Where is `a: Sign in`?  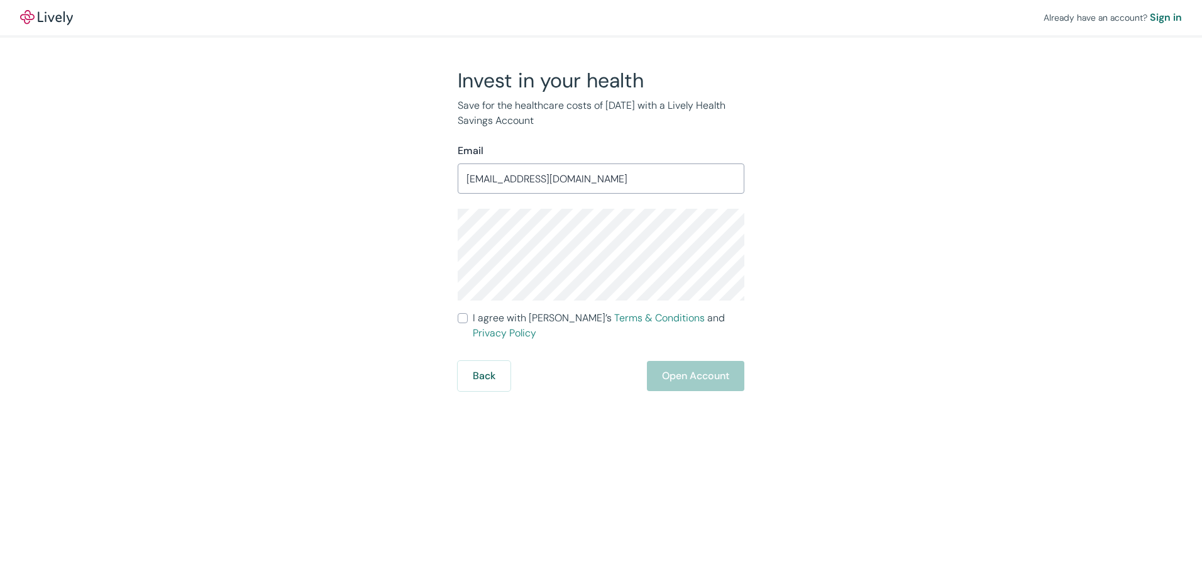
a: Sign in is located at coordinates (1166, 18).